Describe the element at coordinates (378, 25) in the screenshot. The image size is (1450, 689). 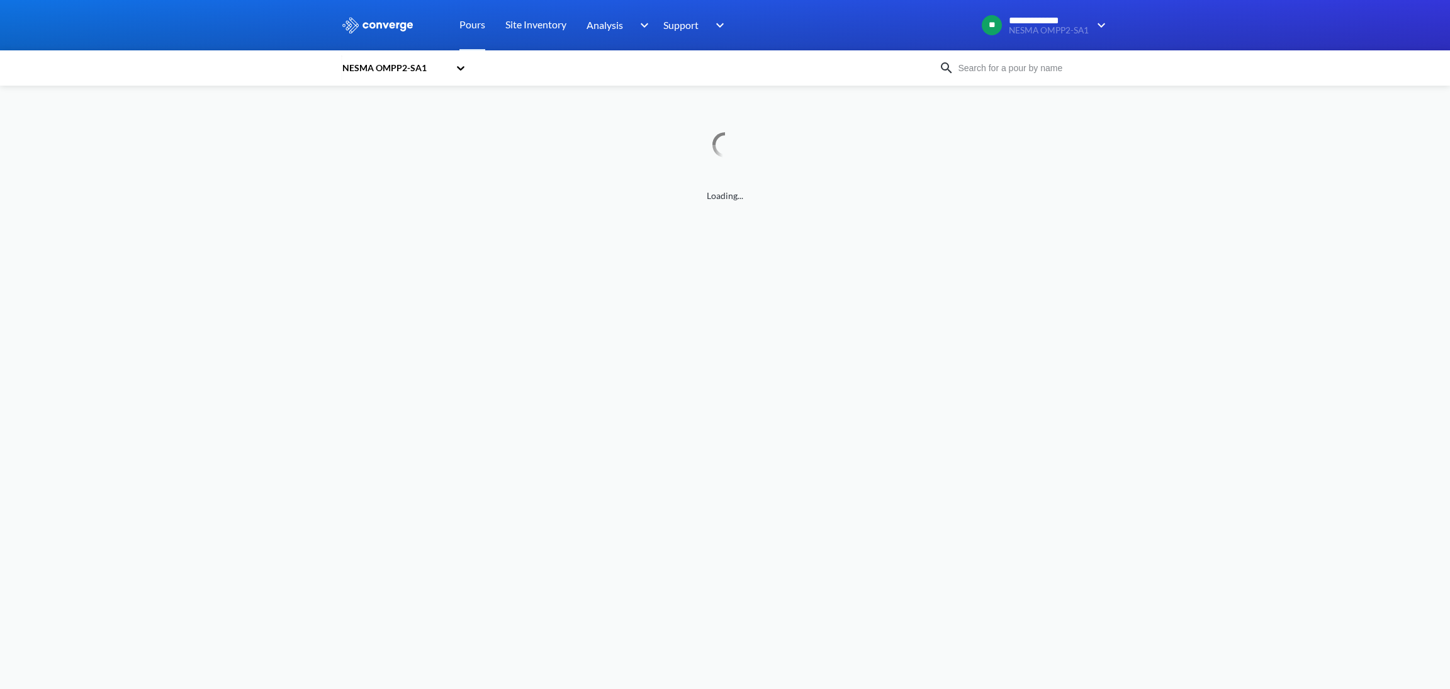
I see `img: logo_ewhite.svg` at that location.